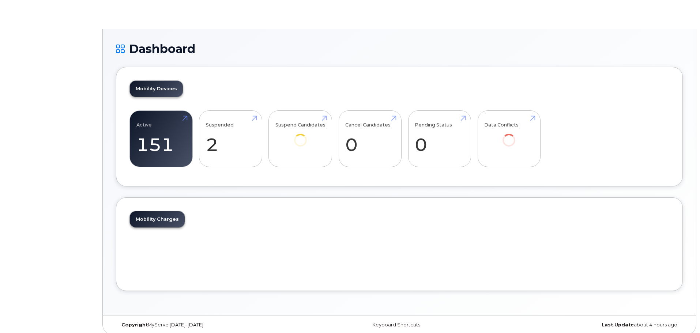 Image resolution: width=700 pixels, height=333 pixels. What do you see at coordinates (588, 325) in the screenshot?
I see `div: about 4 hours ago` at bounding box center [588, 325].